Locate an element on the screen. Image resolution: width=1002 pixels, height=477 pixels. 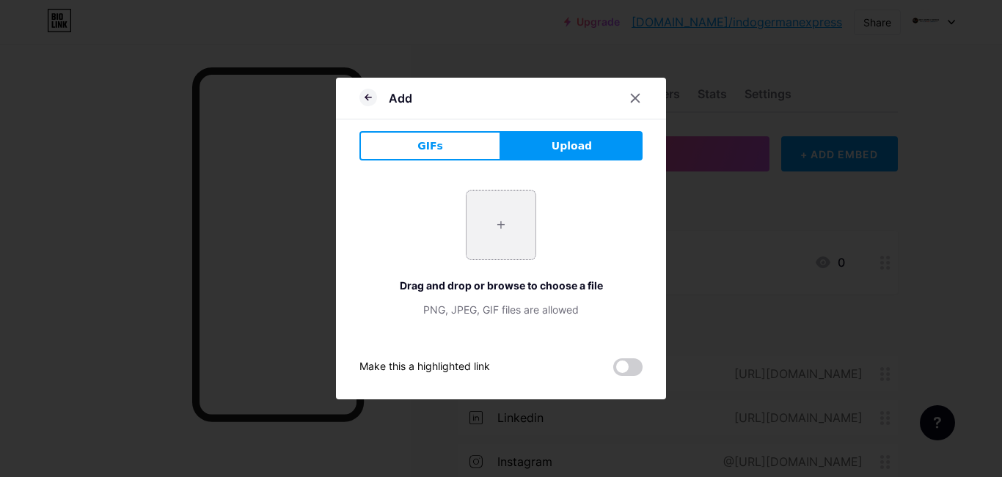
span: Upload is located at coordinates (571, 146).